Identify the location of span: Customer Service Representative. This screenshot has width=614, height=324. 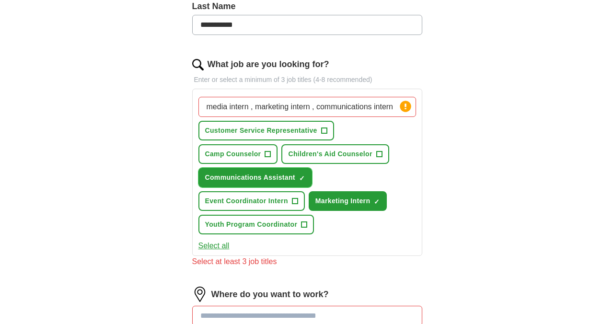
(261, 130).